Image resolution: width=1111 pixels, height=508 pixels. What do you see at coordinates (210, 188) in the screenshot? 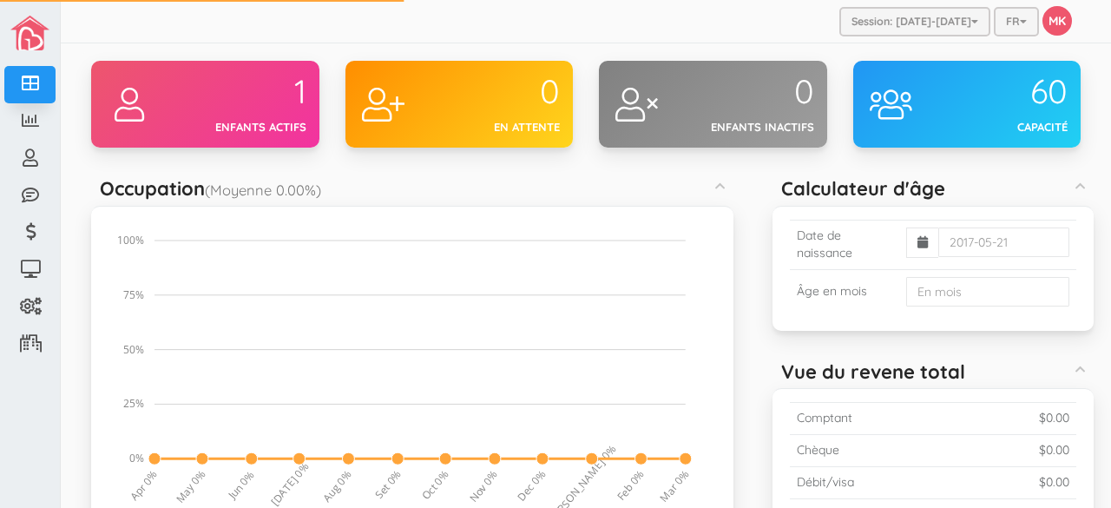
I see `h5: Occupation` at bounding box center [210, 188].